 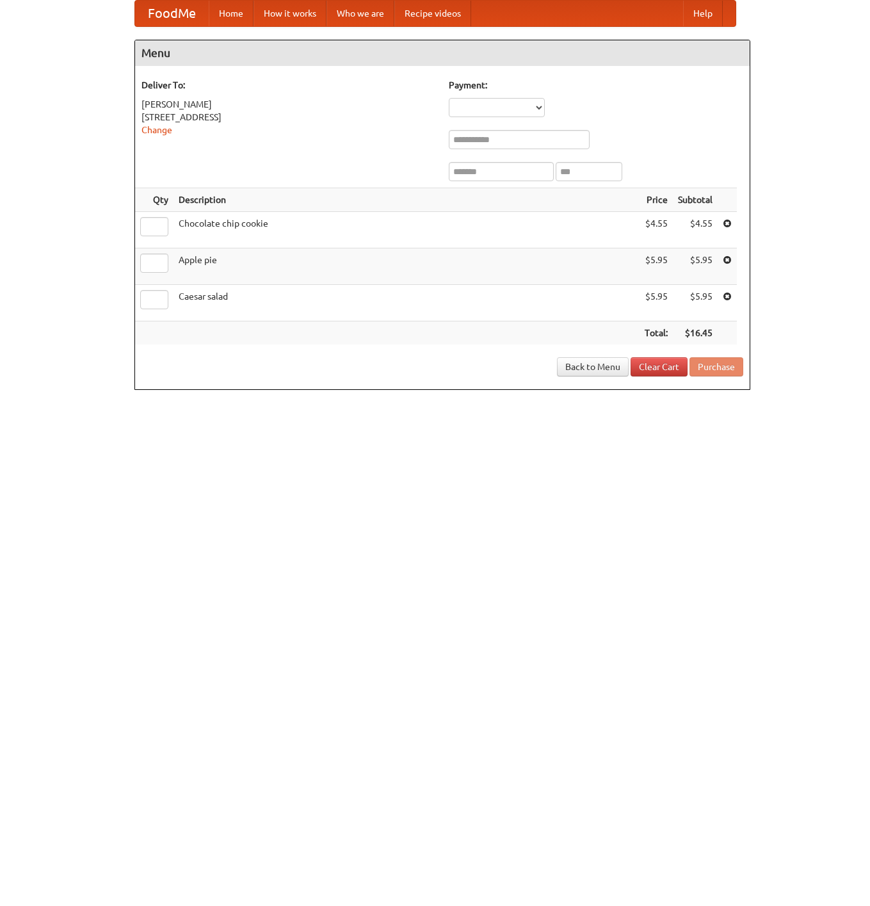 I want to click on td: Caesar salad, so click(x=406, y=303).